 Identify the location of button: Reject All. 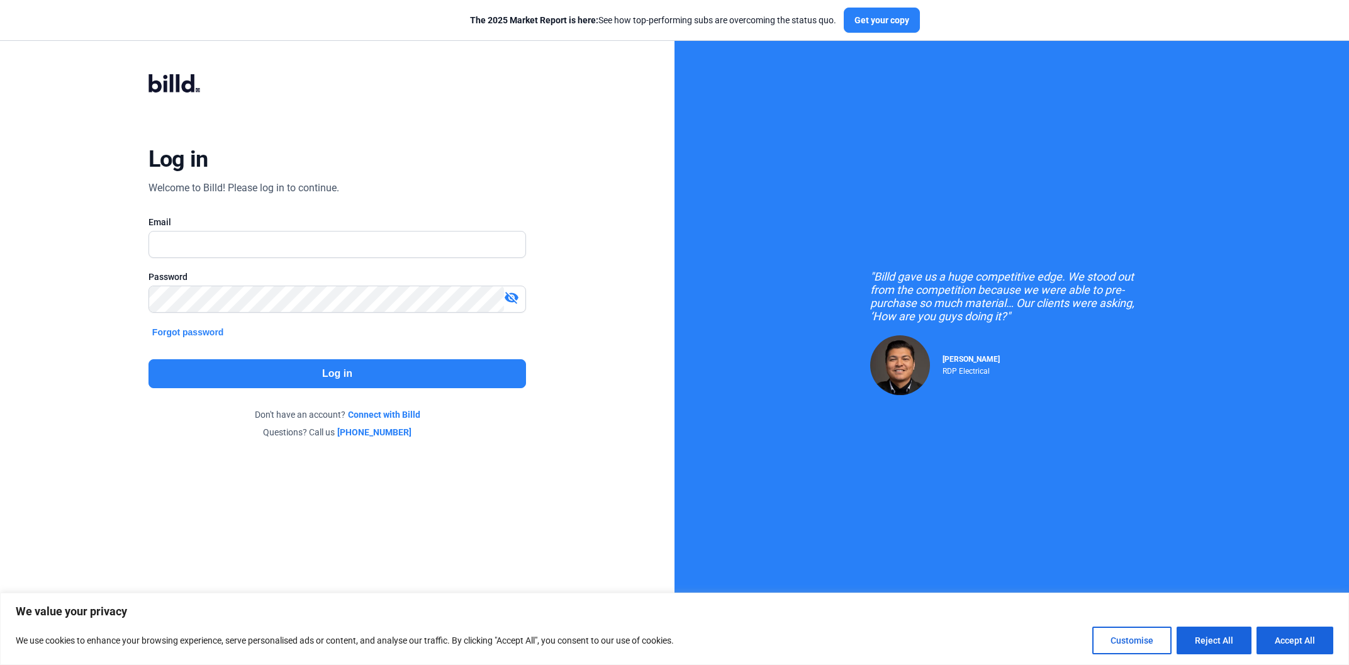
(1214, 640).